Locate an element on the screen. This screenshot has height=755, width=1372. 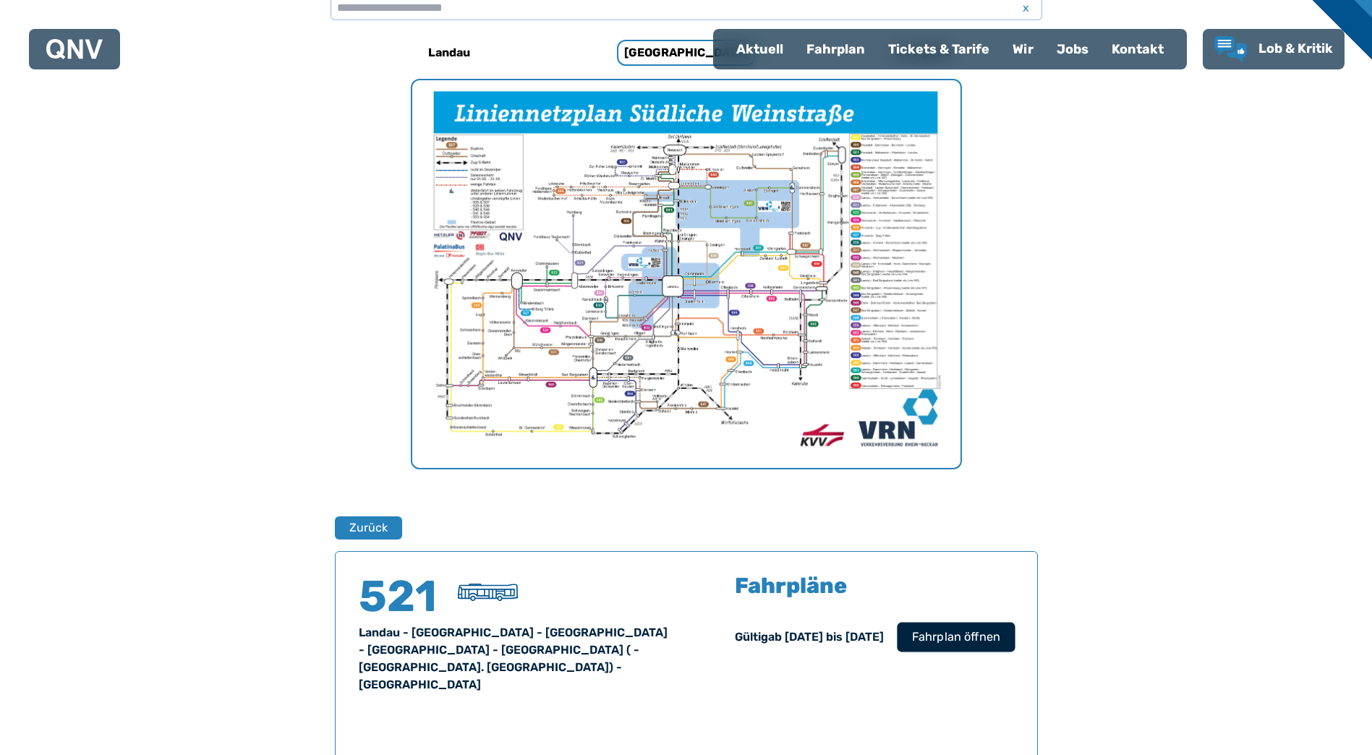
a: Aktuell is located at coordinates (760, 49).